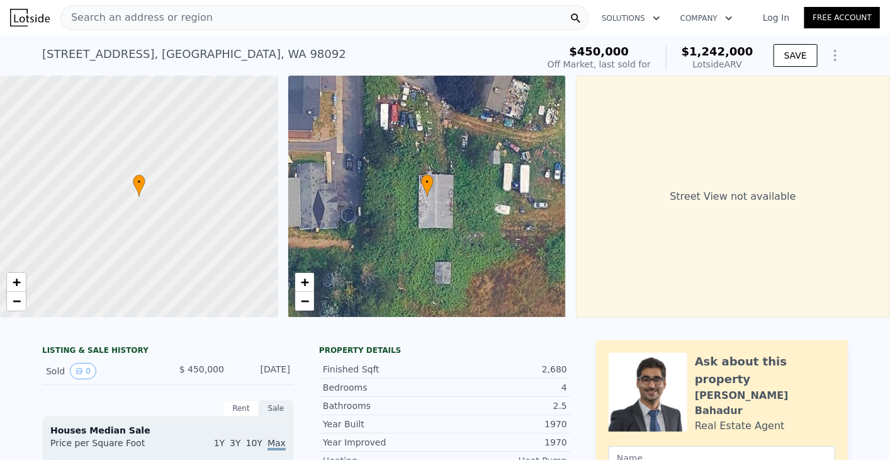 This screenshot has height=460, width=890. Describe the element at coordinates (219, 443) in the screenshot. I see `span: 1Y` at that location.